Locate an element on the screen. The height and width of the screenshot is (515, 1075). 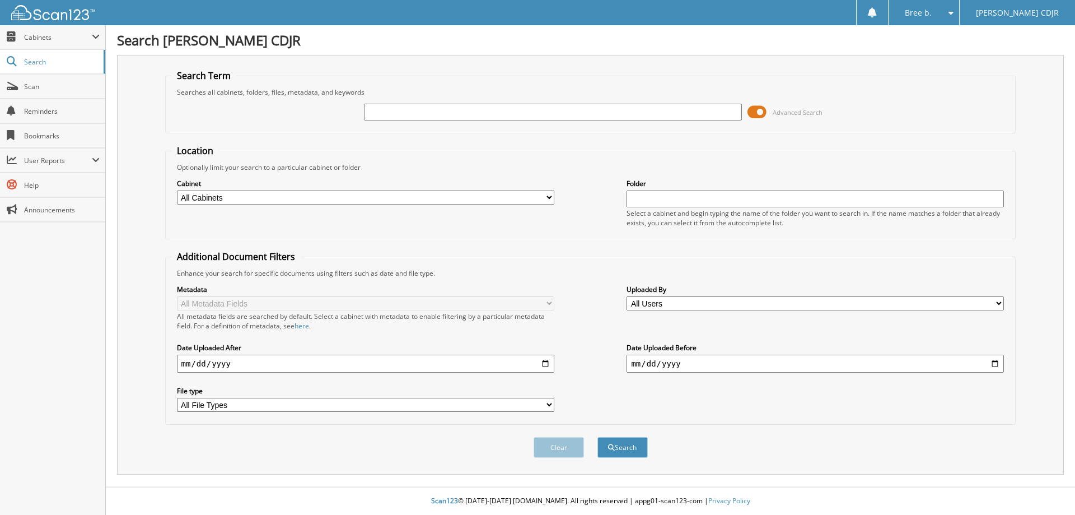
div: All metadata fields are searched by default. Select a cabinet with metadata to enable filtering b... is located at coordinates (366, 321).